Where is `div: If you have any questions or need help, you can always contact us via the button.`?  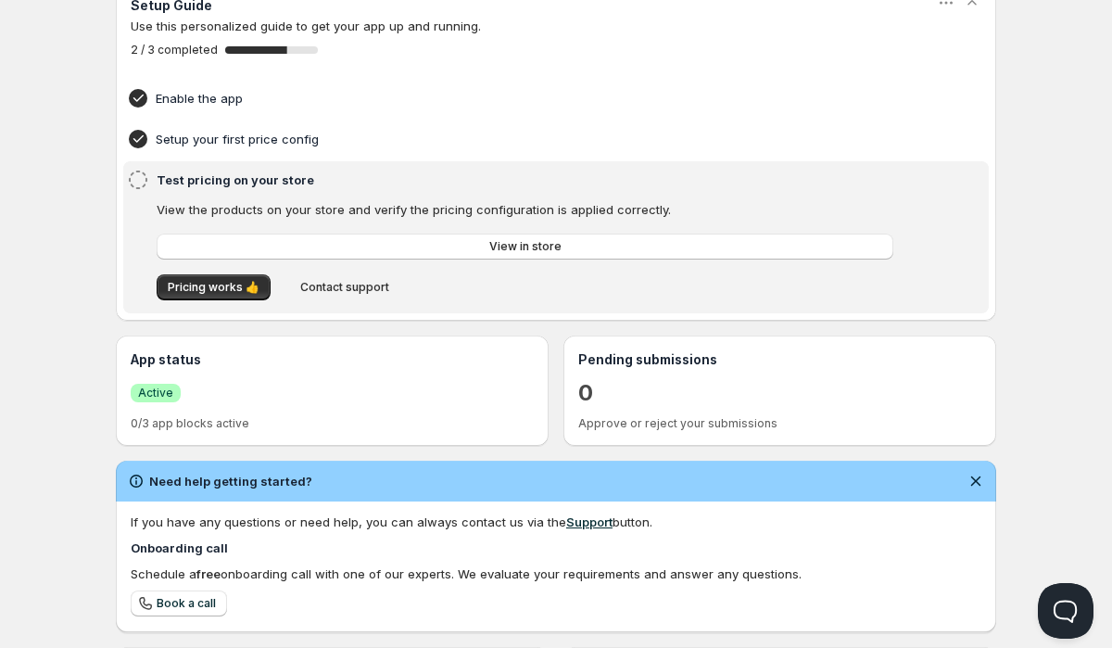 div: If you have any questions or need help, you can always contact us via the button. is located at coordinates (556, 522).